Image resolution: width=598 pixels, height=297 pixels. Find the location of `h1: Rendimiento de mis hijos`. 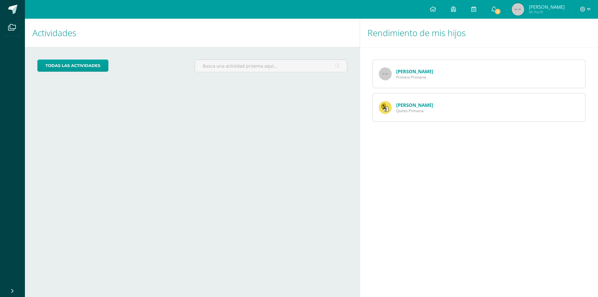

h1: Rendimiento de mis hijos is located at coordinates (479, 33).